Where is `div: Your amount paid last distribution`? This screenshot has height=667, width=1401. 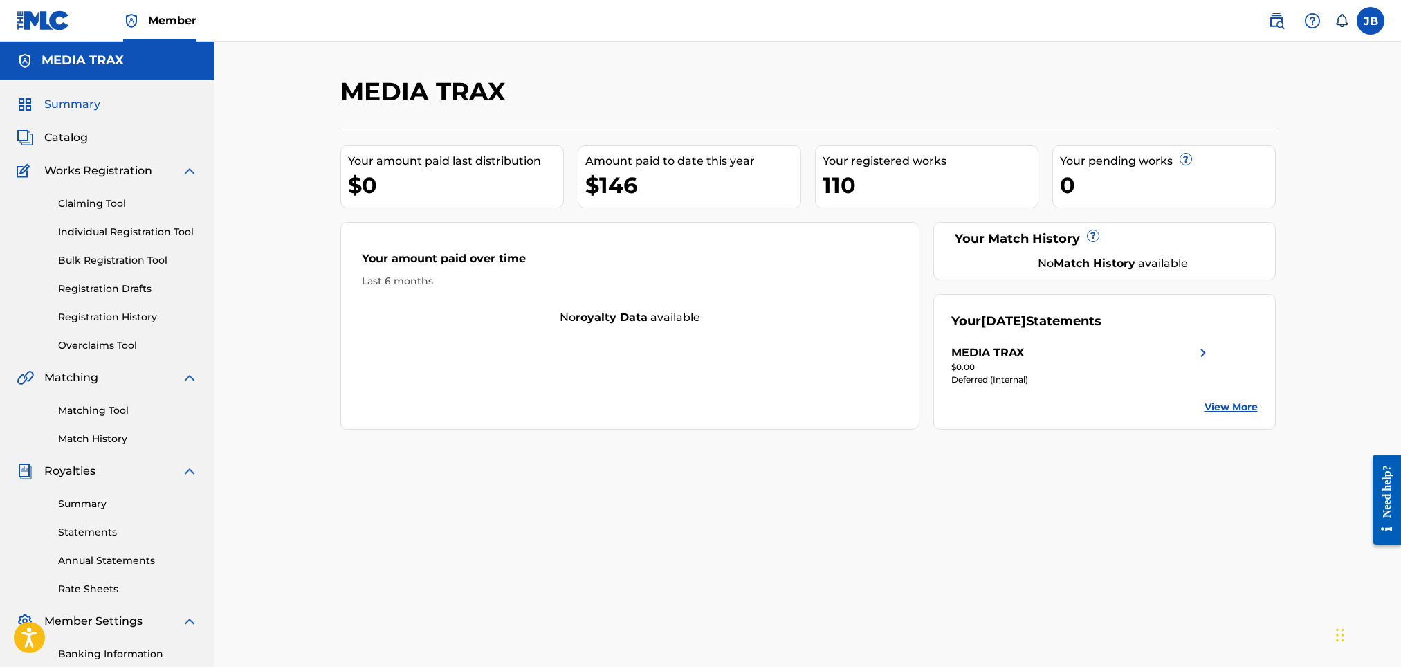
div: Your amount paid last distribution is located at coordinates (455, 161).